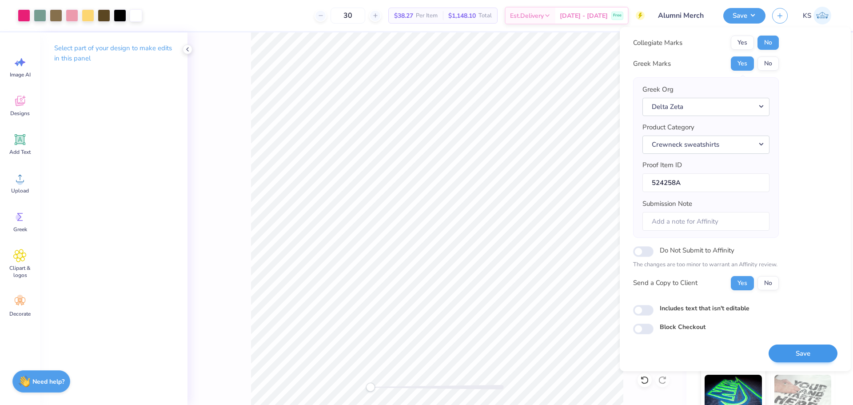 The width and height of the screenshot is (853, 405). What do you see at coordinates (527, 16) in the screenshot?
I see `span: Est. Delivery` at bounding box center [527, 16].